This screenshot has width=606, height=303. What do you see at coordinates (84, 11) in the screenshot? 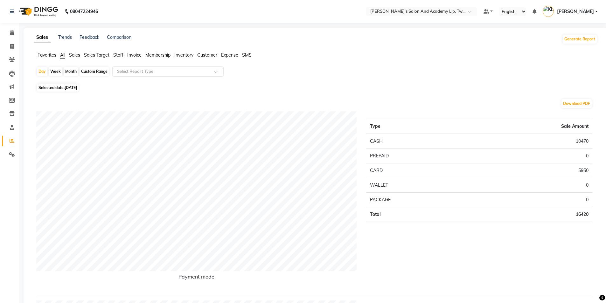
I see `b: 08047224946` at bounding box center [84, 11].